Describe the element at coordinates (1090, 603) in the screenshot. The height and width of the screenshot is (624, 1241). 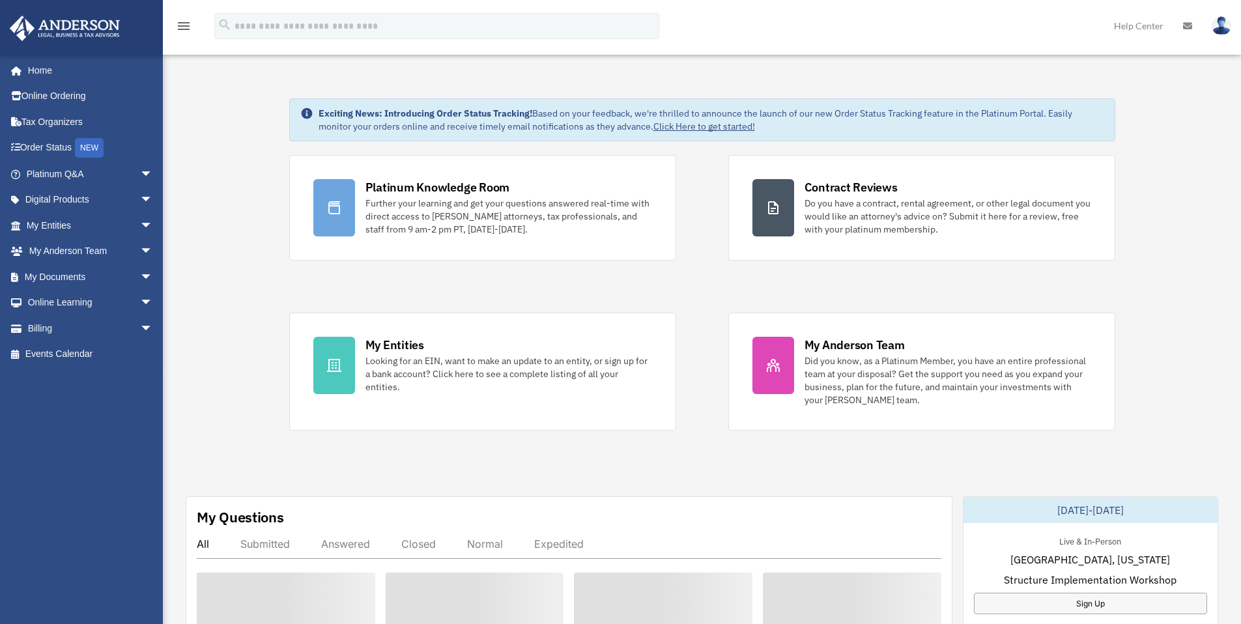
I see `a: Sign Up` at that location.